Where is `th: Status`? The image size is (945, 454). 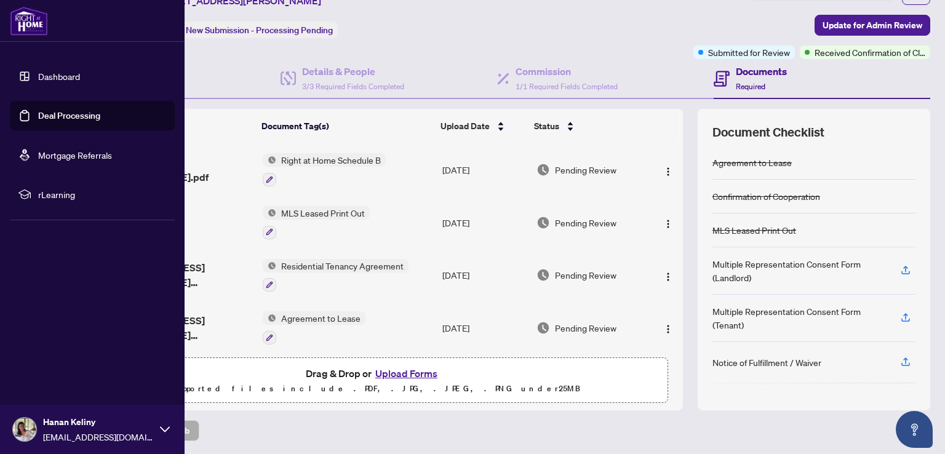 th: Status is located at coordinates (588, 126).